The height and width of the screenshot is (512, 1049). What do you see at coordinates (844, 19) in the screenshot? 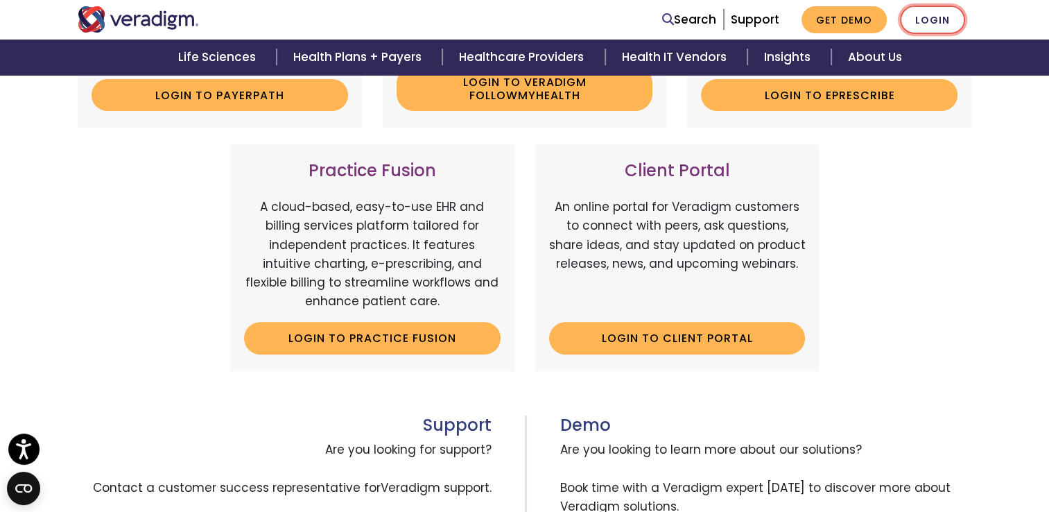
I see `a: Get Demo` at bounding box center [844, 19].